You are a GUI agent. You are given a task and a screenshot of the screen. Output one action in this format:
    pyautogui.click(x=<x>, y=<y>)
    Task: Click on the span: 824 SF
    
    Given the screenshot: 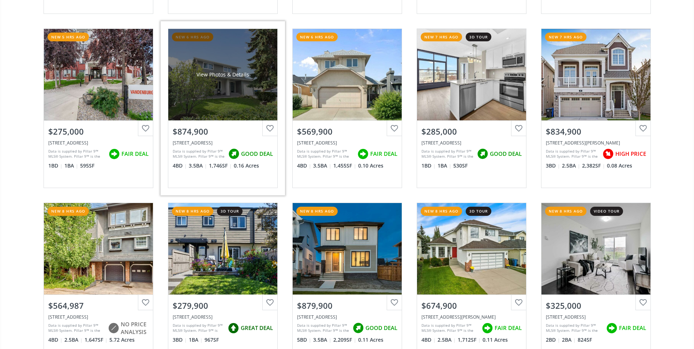 What is the action you would take?
    pyautogui.click(x=585, y=340)
    